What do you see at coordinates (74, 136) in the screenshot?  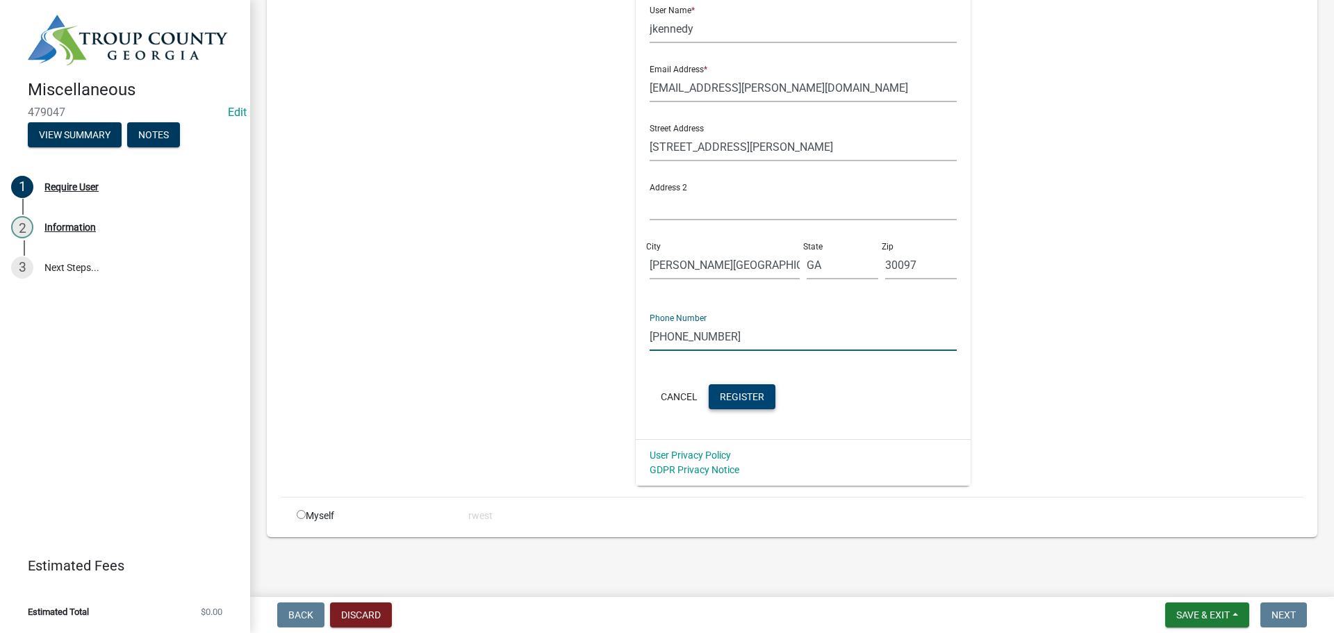 I see `wm-modal-confirm: Summary` at bounding box center [74, 136].